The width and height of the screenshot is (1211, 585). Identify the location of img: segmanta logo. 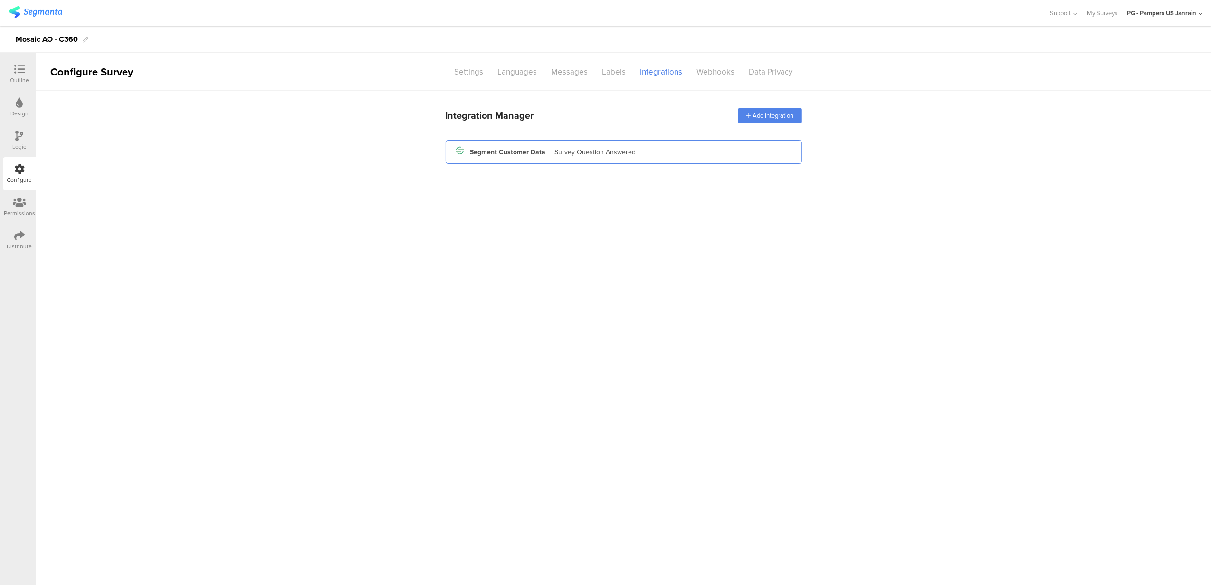
(35, 12).